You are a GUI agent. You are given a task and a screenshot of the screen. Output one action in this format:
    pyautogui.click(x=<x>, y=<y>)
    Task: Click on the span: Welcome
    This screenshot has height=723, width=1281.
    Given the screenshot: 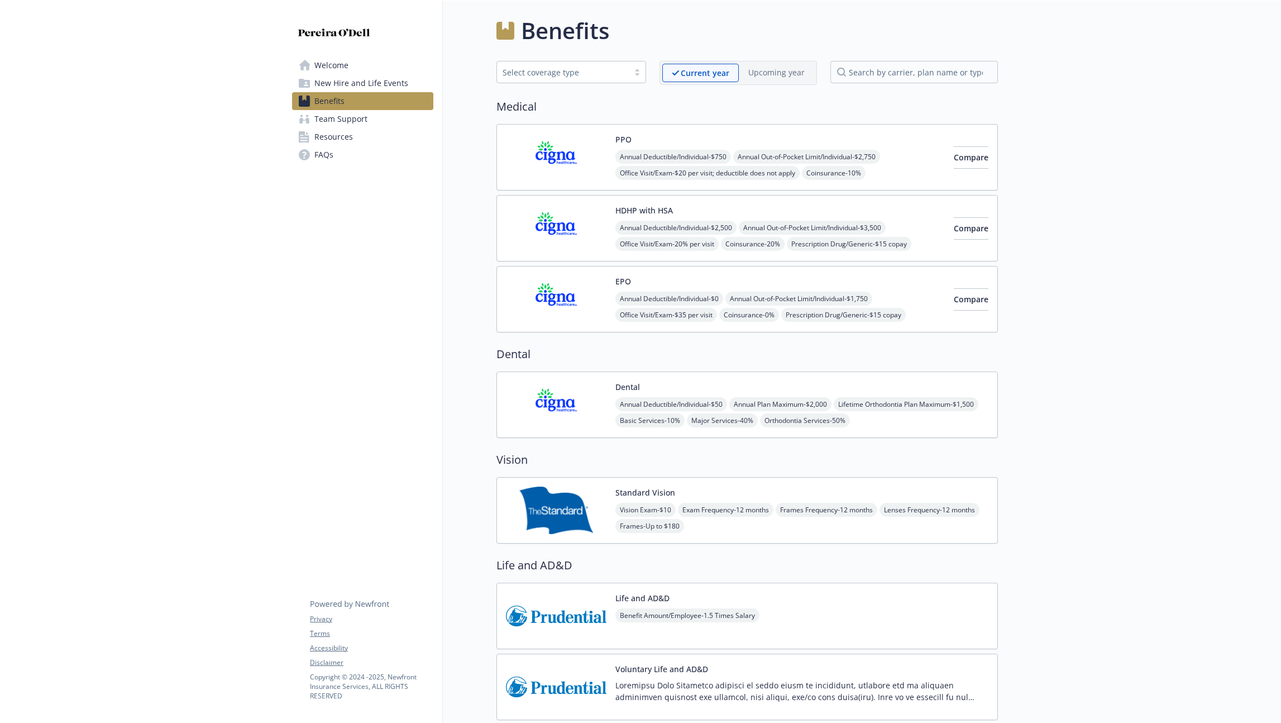 What is the action you would take?
    pyautogui.click(x=331, y=65)
    